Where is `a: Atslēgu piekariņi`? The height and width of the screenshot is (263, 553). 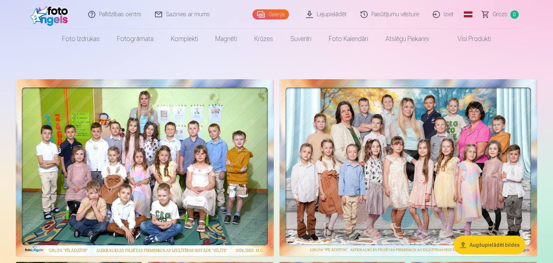
a: Atslēgu piekariņi is located at coordinates (407, 39).